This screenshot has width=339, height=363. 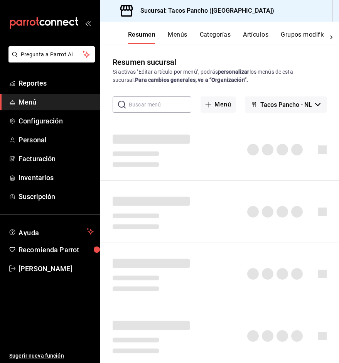 I want to click on button: Pregunta a Parrot AI, so click(x=52, y=54).